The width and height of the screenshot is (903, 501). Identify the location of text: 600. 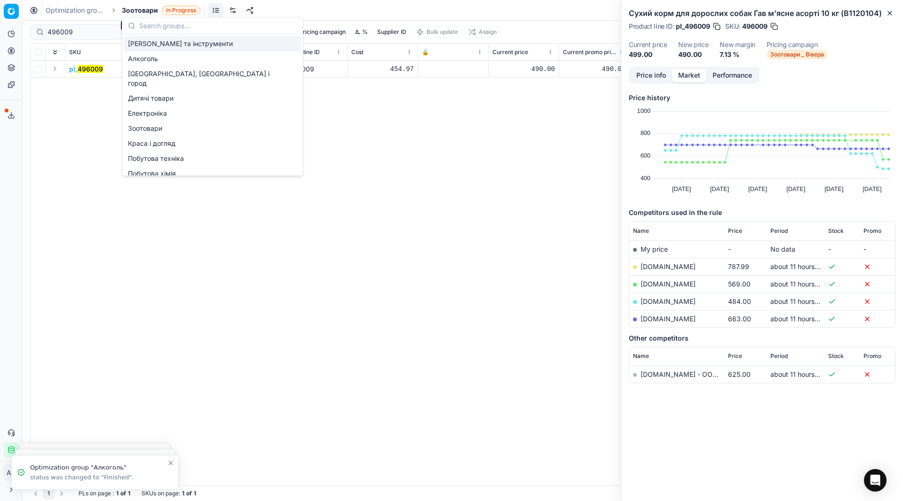
(645, 155).